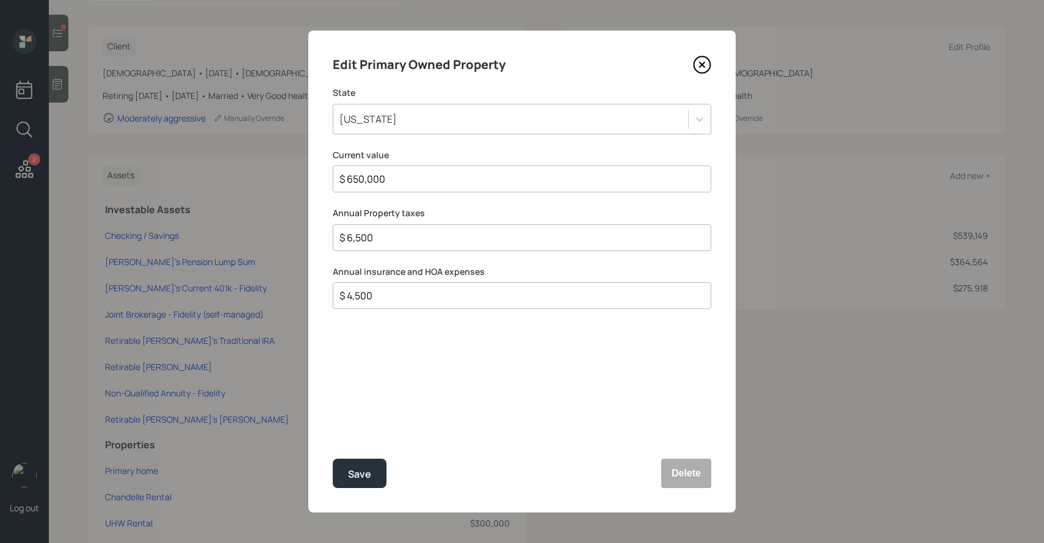  Describe the element at coordinates (360, 474) in the screenshot. I see `div: Save` at that location.